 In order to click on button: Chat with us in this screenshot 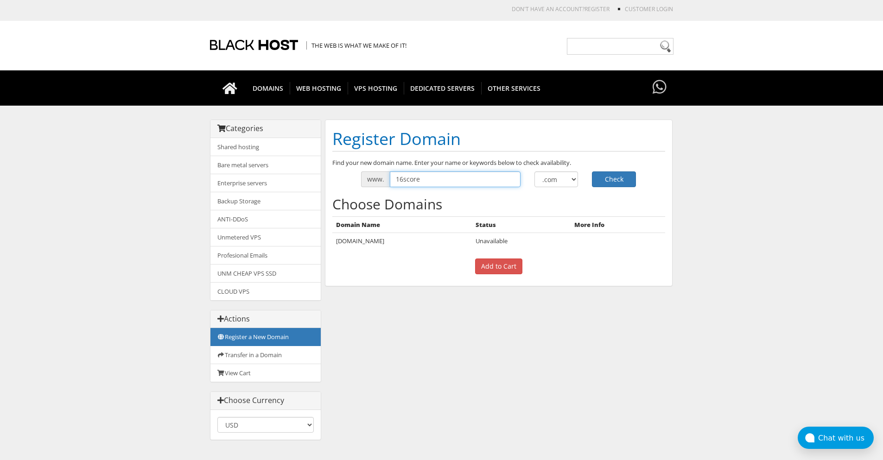, I will do `click(836, 438)`.